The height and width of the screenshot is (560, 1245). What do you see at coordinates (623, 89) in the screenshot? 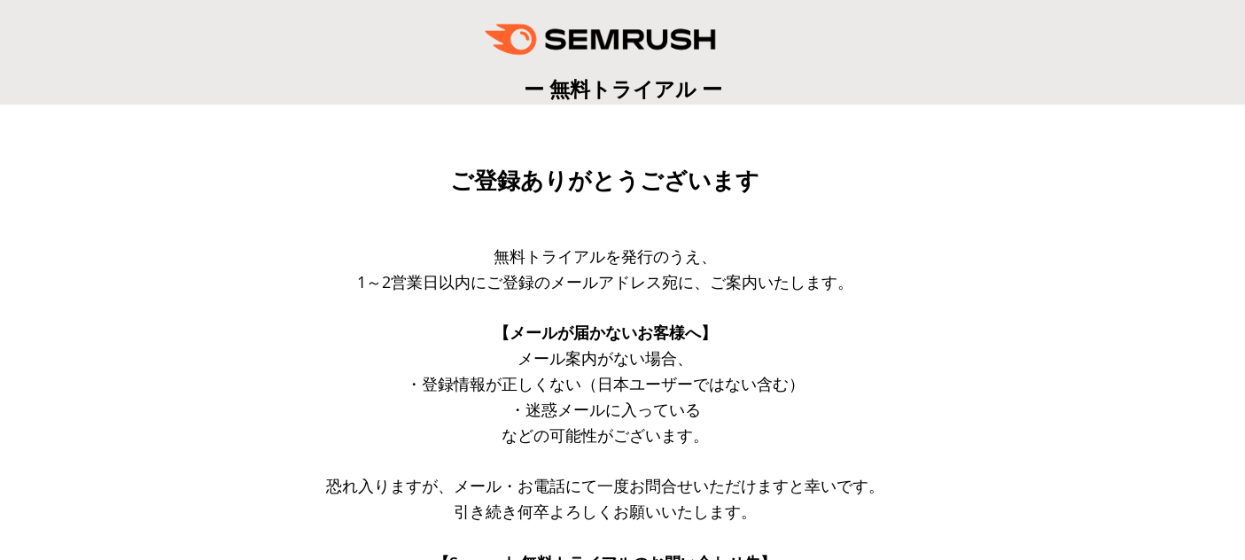
I see `span: ー 無料トライアル ー` at bounding box center [623, 89].